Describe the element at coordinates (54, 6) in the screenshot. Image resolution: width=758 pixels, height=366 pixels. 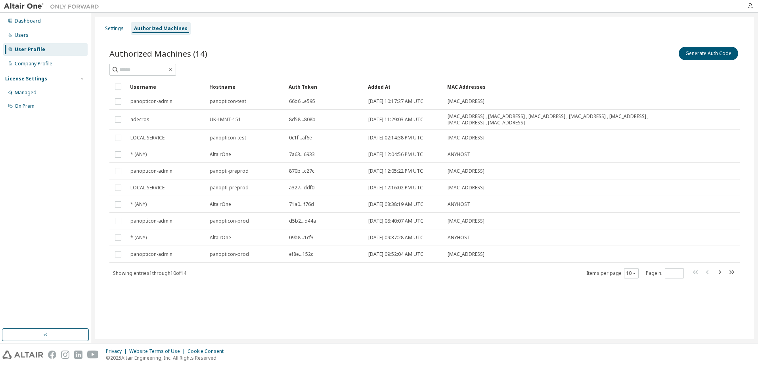
I see `img: Altair One` at that location.